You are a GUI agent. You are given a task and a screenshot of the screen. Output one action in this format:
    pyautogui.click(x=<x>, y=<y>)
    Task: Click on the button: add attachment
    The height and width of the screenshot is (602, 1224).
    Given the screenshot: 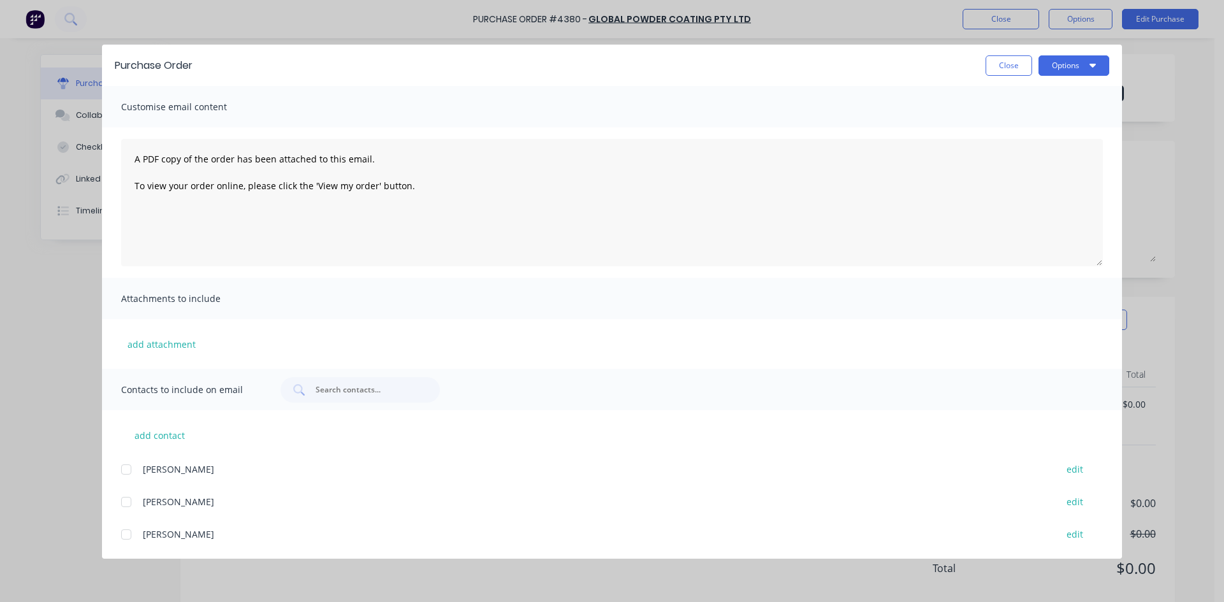 What is the action you would take?
    pyautogui.click(x=161, y=344)
    